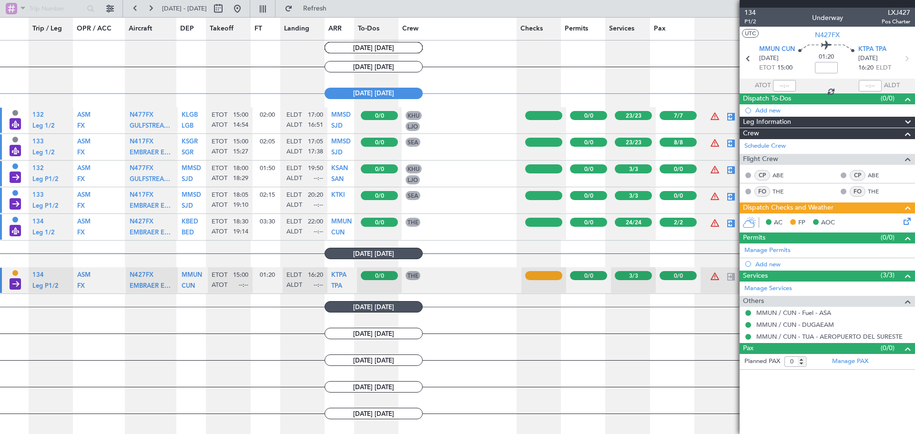 Image resolution: width=915 pixels, height=434 pixels. I want to click on span: Crew, so click(411, 29).